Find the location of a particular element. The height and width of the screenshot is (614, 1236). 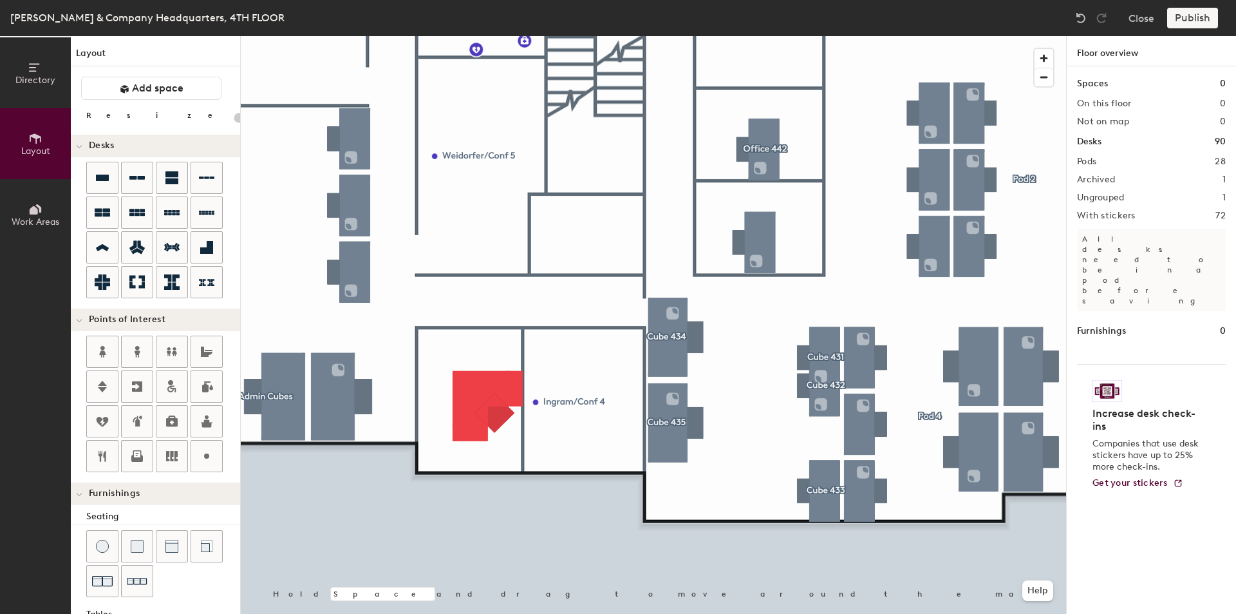

button: Stool is located at coordinates (102, 546).